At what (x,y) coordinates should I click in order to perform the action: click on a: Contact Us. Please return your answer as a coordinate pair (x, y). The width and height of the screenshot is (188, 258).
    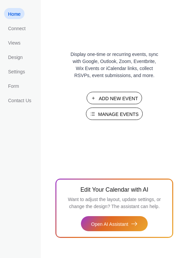
    Looking at the image, I should click on (19, 100).